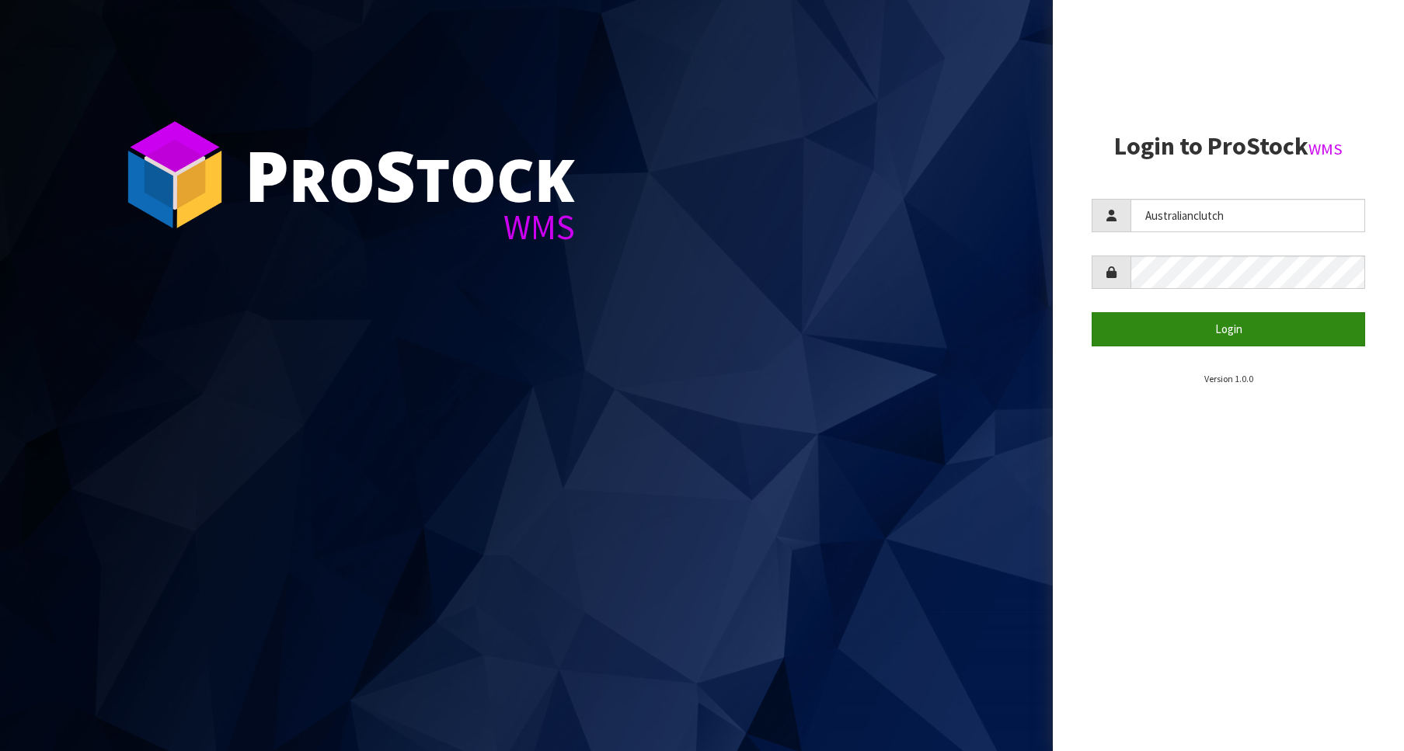  Describe the element at coordinates (1229, 378) in the screenshot. I see `small: Version 1.0.0` at that location.